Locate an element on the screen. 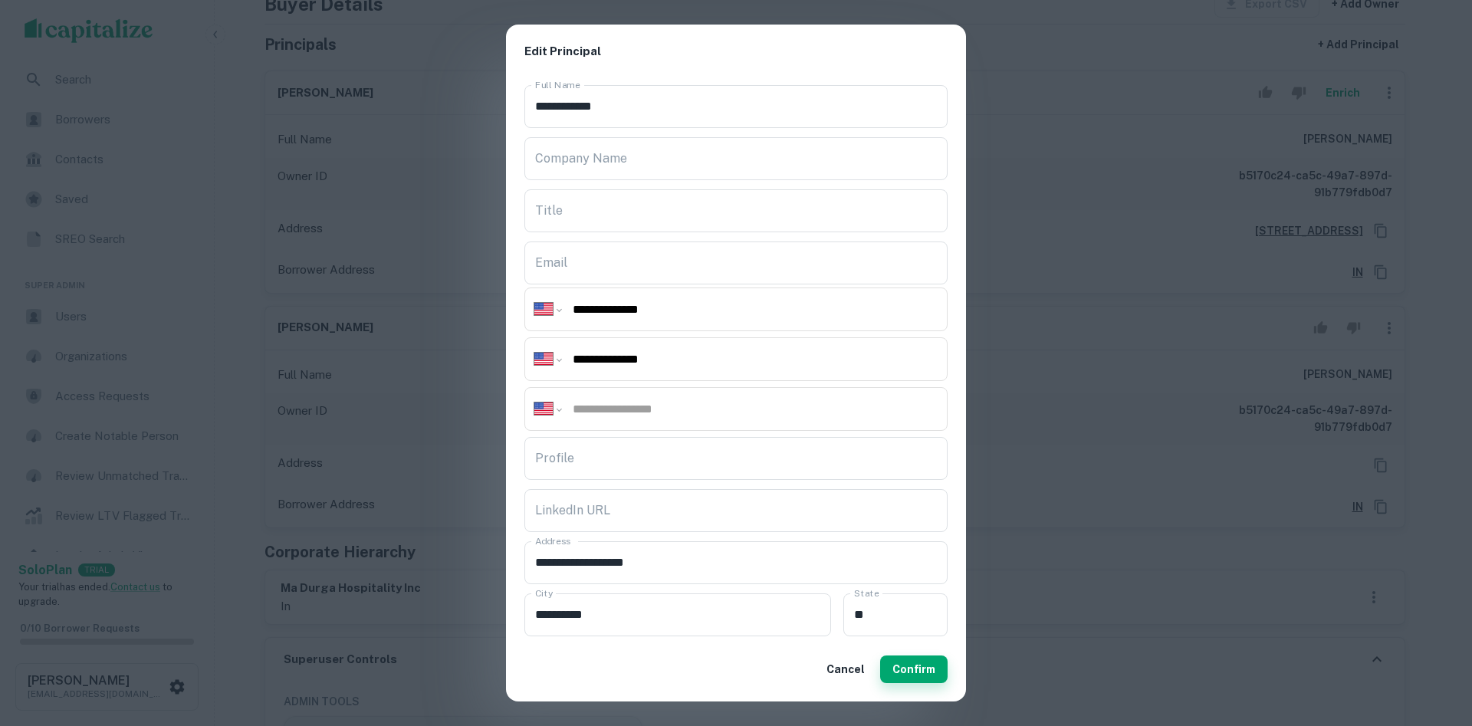 The image size is (1472, 726). label: State is located at coordinates (866, 593).